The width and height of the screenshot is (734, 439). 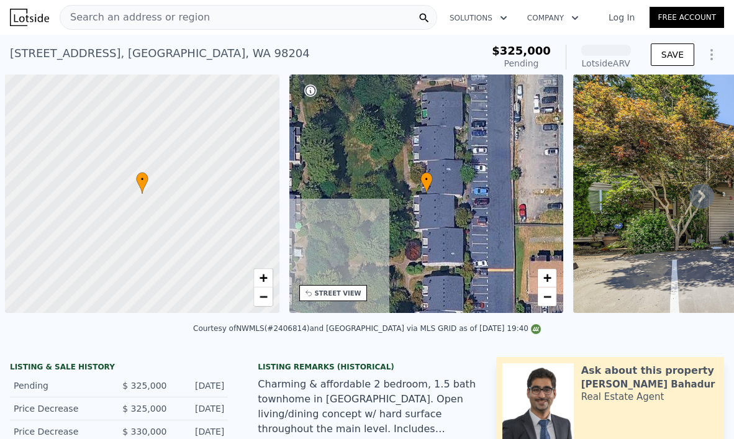 I want to click on img: NWMLS Logo, so click(x=536, y=329).